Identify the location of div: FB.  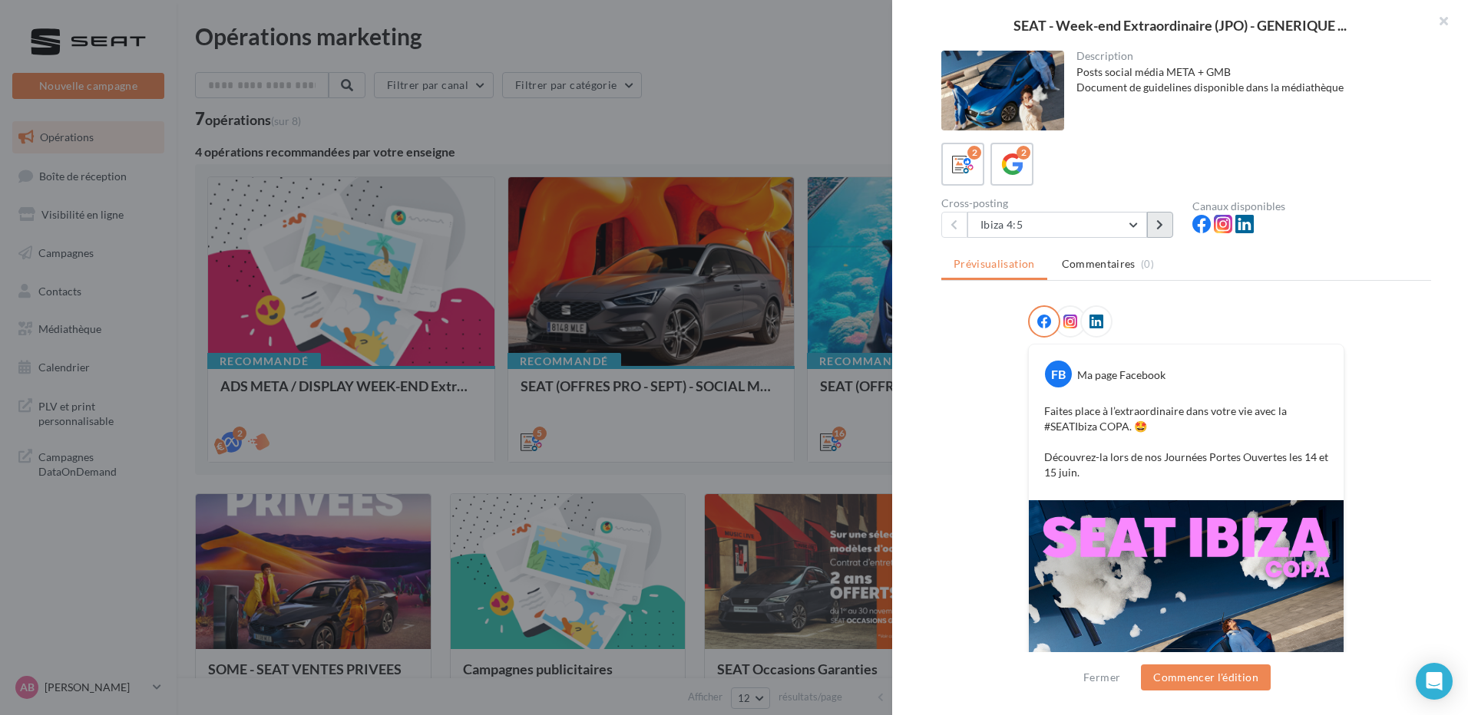
(1058, 374).